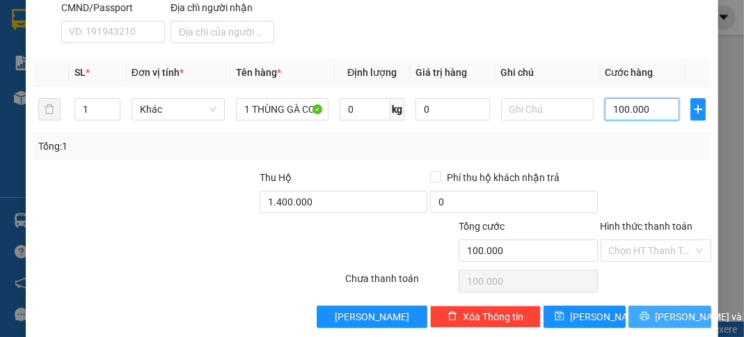 The width and height of the screenshot is (744, 337). Describe the element at coordinates (647, 226) in the screenshot. I see `label: Hình thức thanh toán` at that location.